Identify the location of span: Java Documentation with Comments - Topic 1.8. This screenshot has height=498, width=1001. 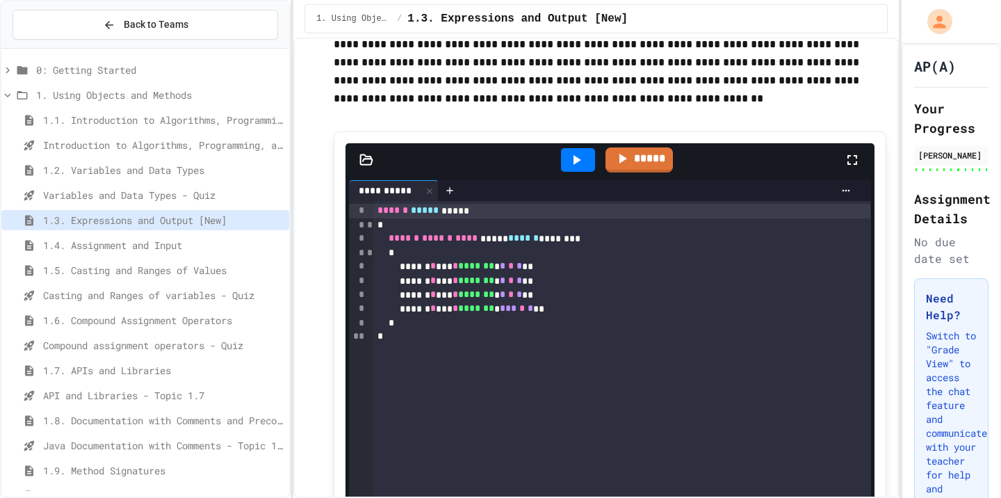
(163, 445).